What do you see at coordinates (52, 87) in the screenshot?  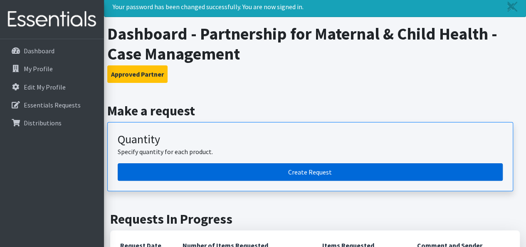 I see `a: Edit My Profile` at bounding box center [52, 87].